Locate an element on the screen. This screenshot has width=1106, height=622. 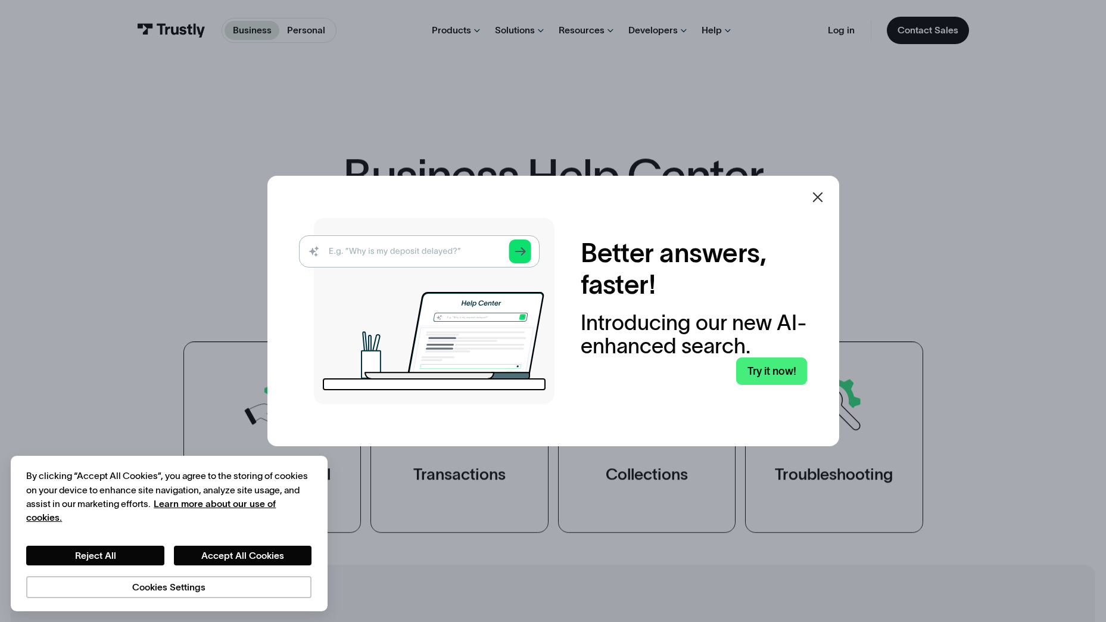
div: By clicking “Accept All Cookies”, you agree to the storing of cookies on your device to enhance s... is located at coordinates (169, 496).